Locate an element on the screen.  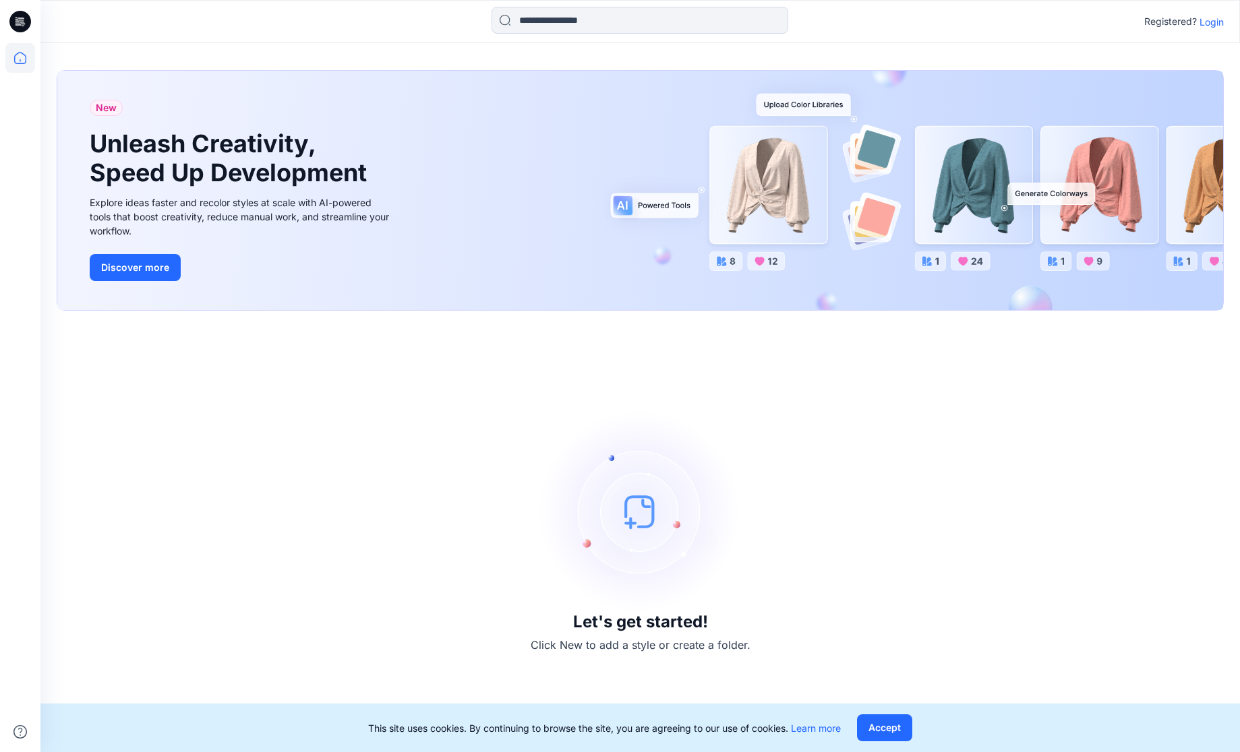
p: Click New to add a style or create a folder. is located at coordinates (640, 645).